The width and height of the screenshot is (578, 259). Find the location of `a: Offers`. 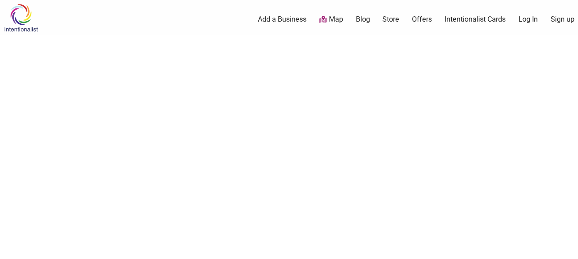

a: Offers is located at coordinates (422, 19).